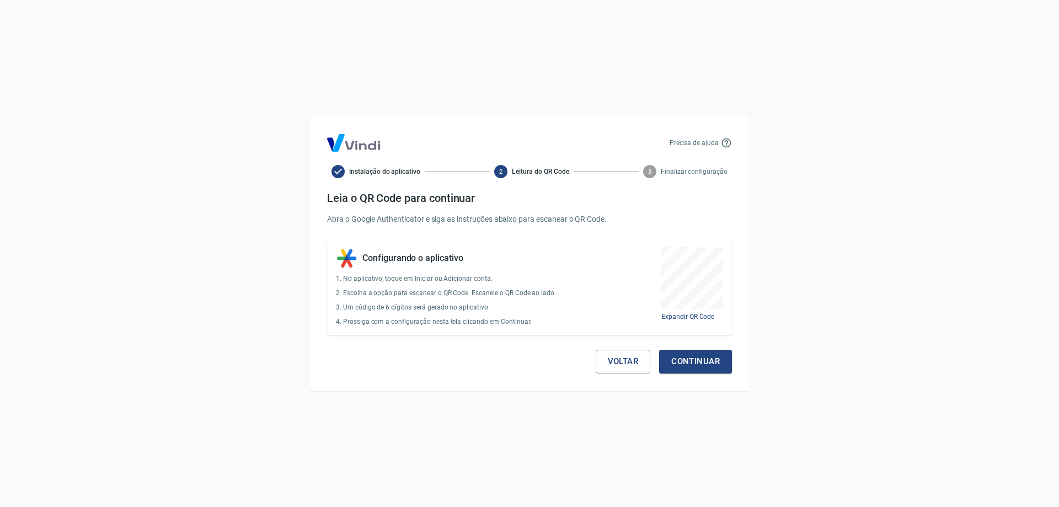  I want to click on p: 4. Prossiga com a configuração nesta tela clicando em Continuar., so click(446, 322).